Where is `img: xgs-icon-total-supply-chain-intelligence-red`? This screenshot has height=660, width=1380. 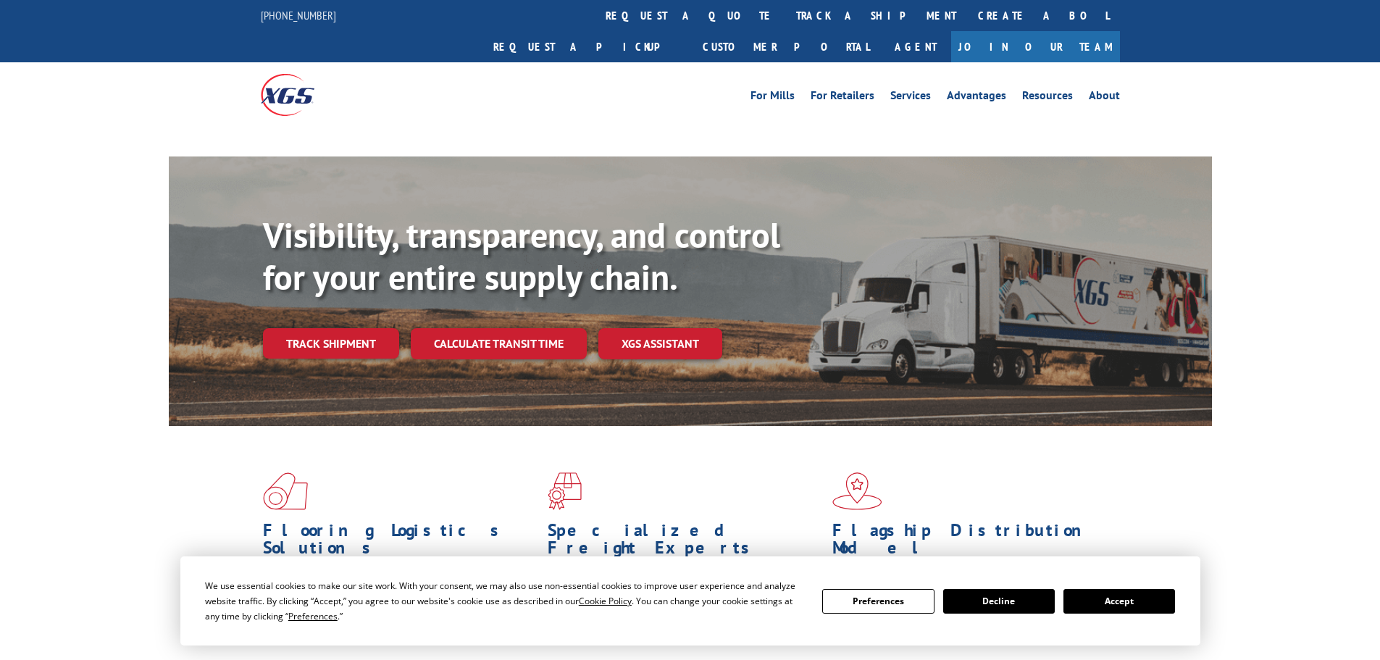
img: xgs-icon-total-supply-chain-intelligence-red is located at coordinates (285, 491).